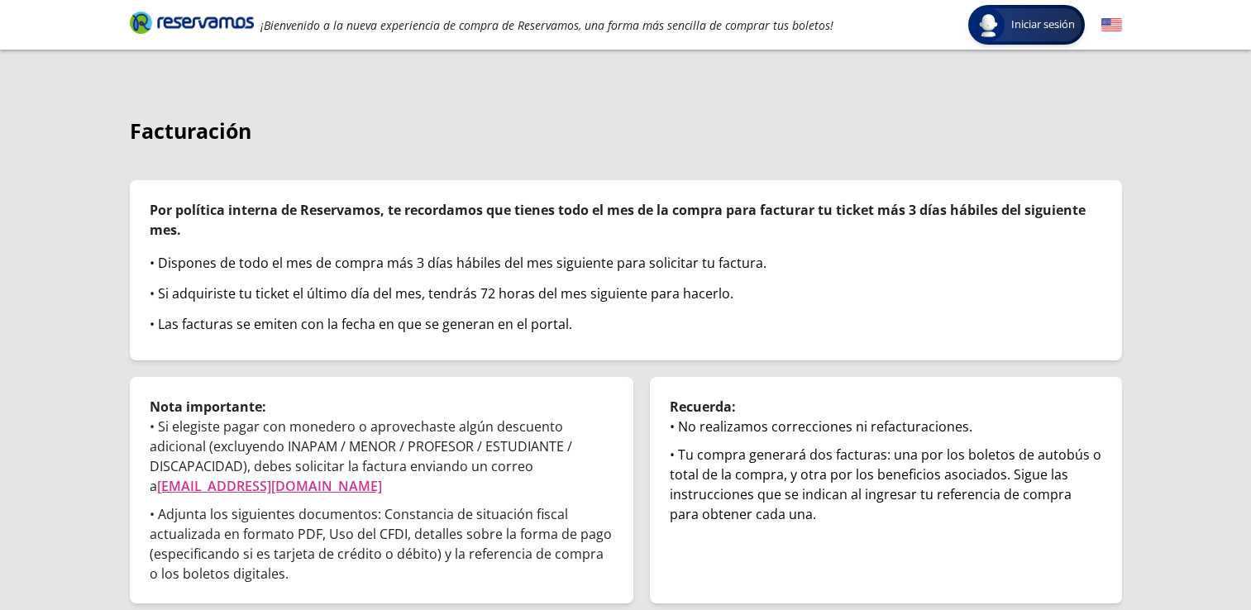  I want to click on button: English, so click(1111, 25).